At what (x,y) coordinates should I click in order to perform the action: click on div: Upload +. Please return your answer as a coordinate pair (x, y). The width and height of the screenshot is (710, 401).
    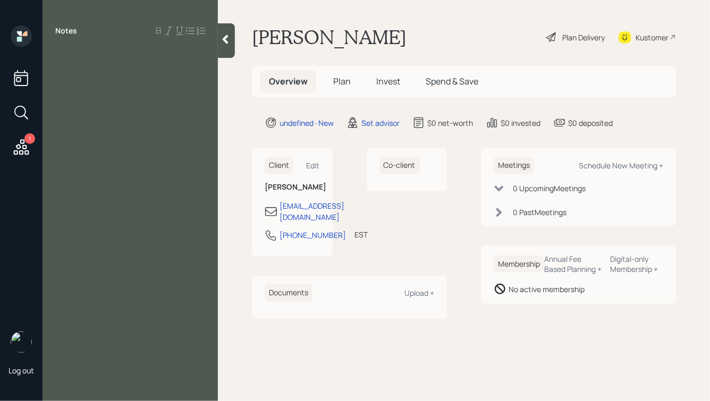
    Looking at the image, I should click on (419, 293).